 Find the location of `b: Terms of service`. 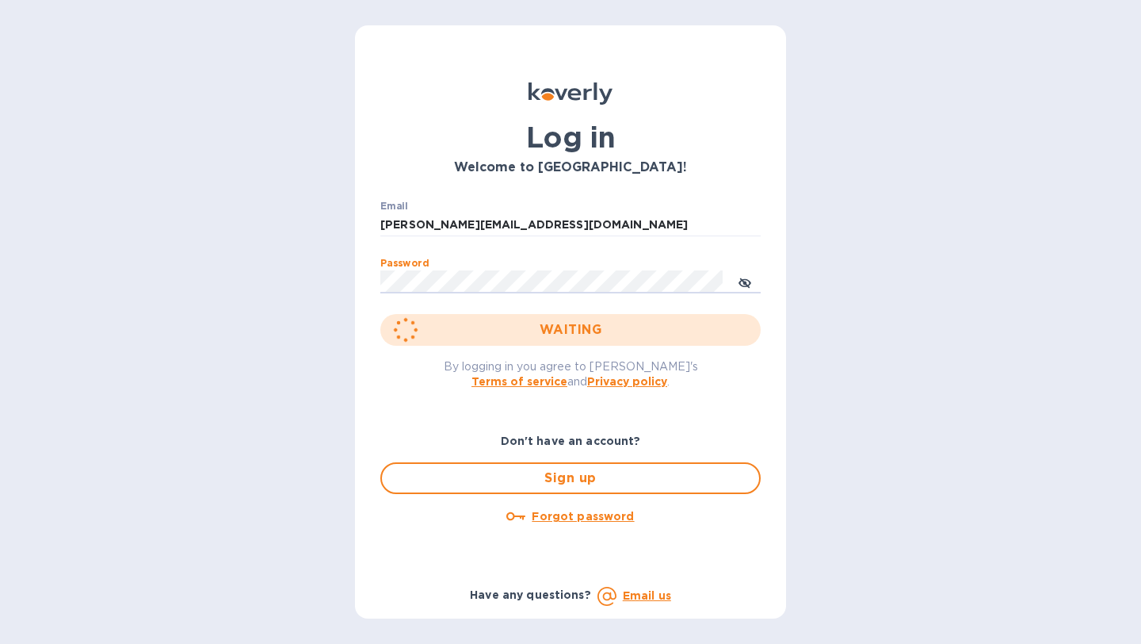

b: Terms of service is located at coordinates (519, 381).